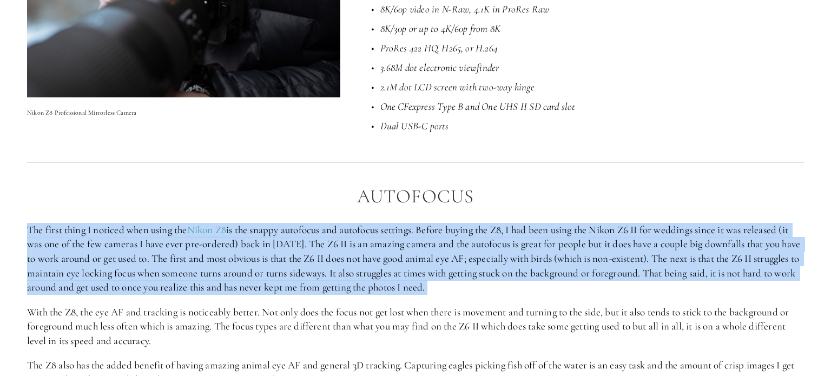  Describe the element at coordinates (440, 67) in the screenshot. I see `em: 3.68M dot electronic viewfinder` at that location.